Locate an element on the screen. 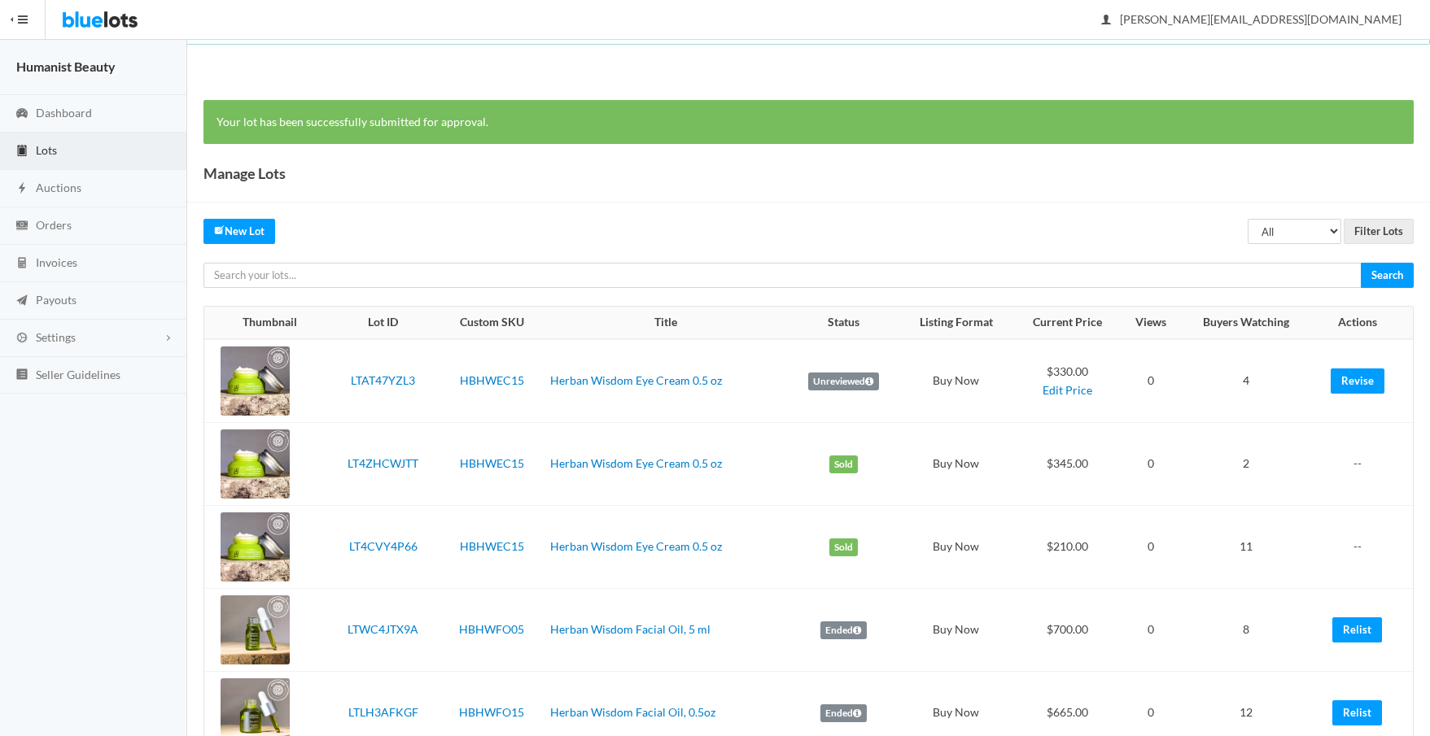 The width and height of the screenshot is (1430, 736). ion-icon: clipboard is located at coordinates (22, 151).